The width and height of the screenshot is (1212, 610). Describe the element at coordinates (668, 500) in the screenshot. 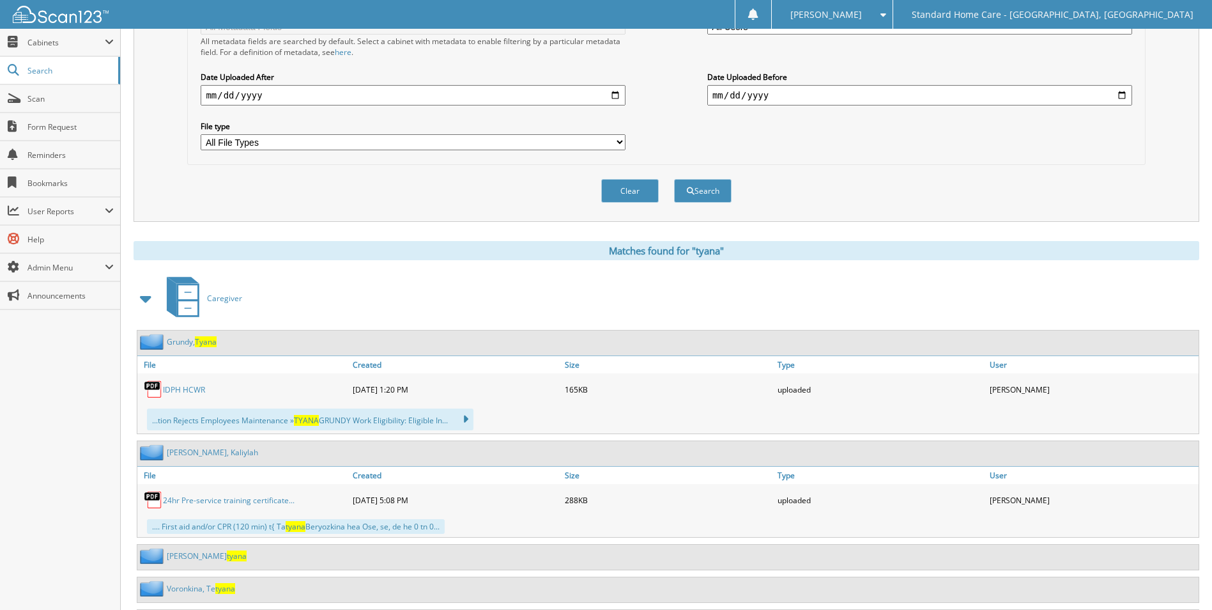

I see `div: 288KB` at that location.